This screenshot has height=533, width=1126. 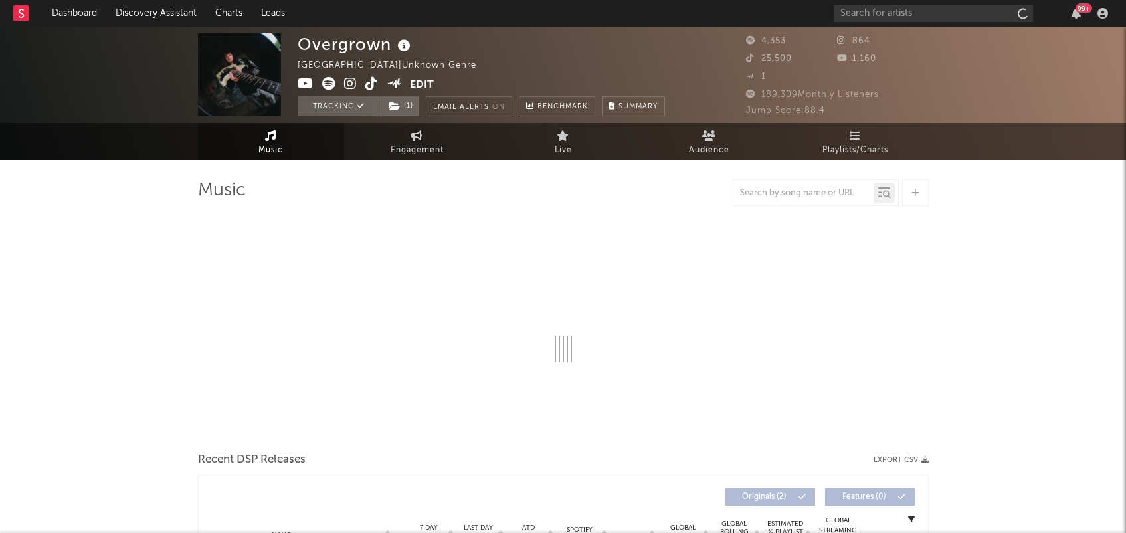 I want to click on span: Audience, so click(x=709, y=150).